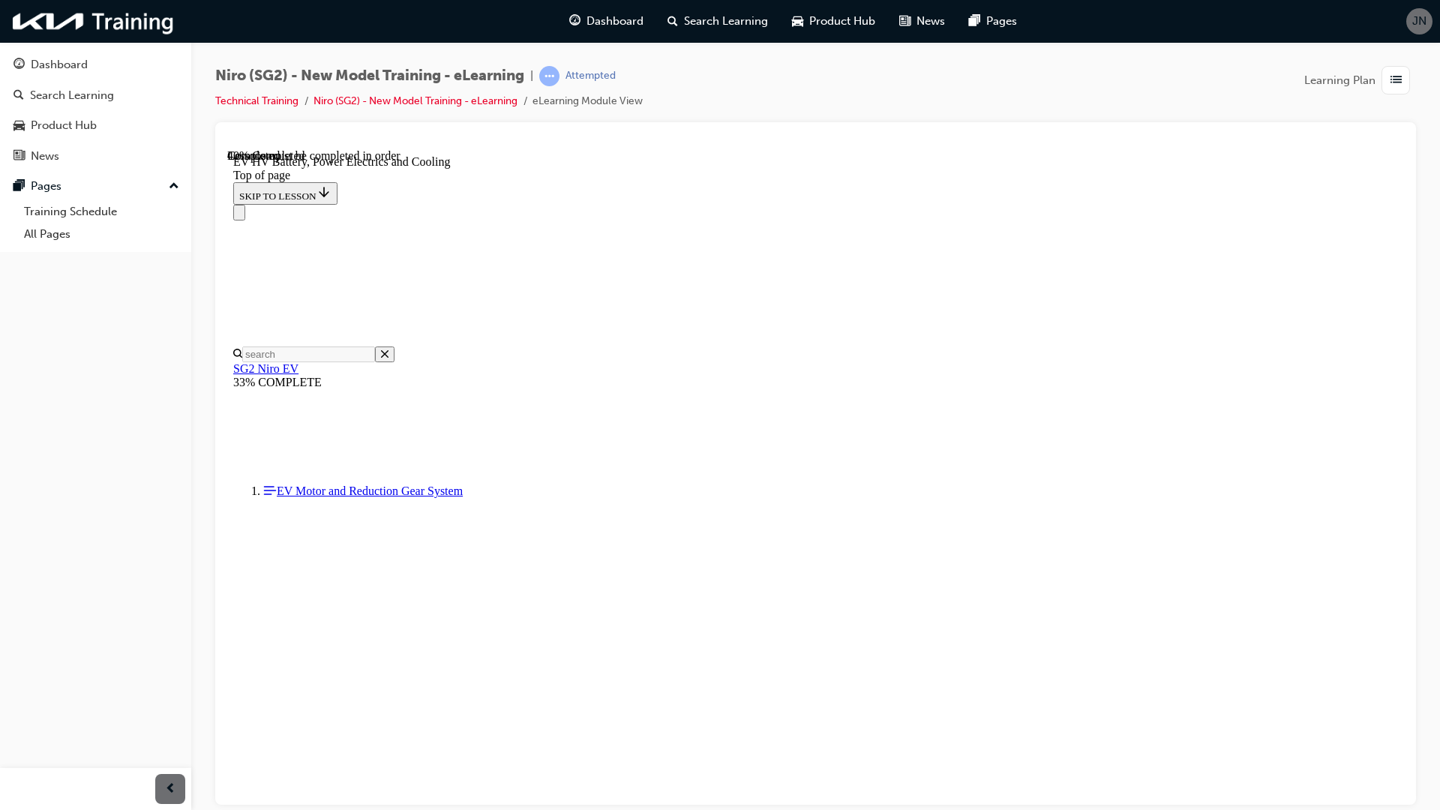 Image resolution: width=1440 pixels, height=810 pixels. Describe the element at coordinates (81, 205) in the screenshot. I see `input: Search` at that location.